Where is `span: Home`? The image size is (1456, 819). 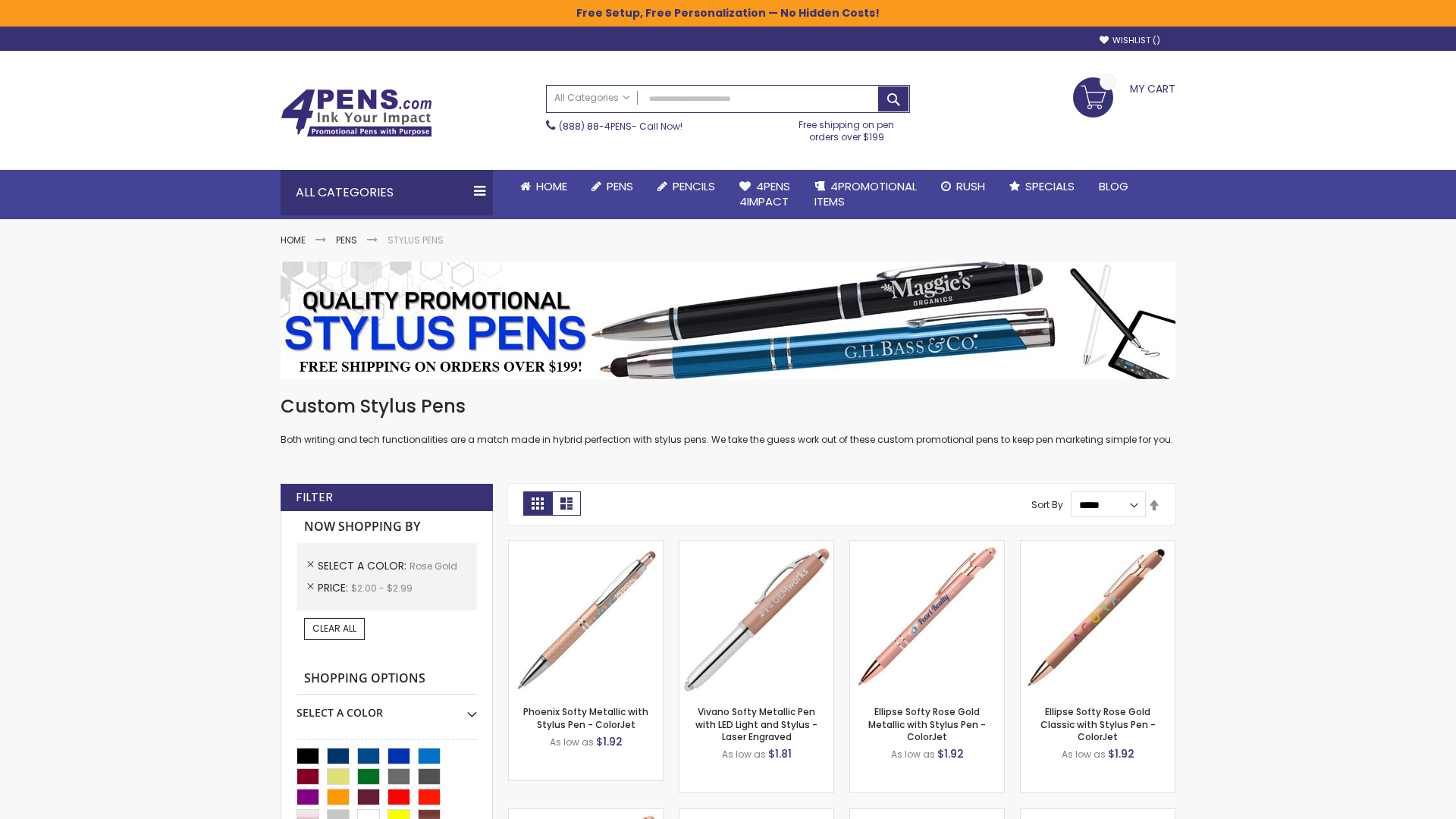 span: Home is located at coordinates (551, 186).